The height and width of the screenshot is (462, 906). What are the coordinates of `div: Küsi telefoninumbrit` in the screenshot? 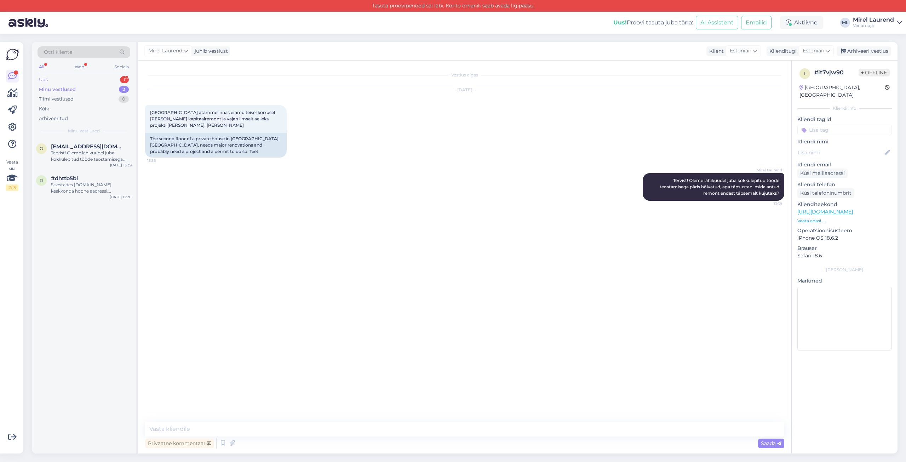 It's located at (826, 193).